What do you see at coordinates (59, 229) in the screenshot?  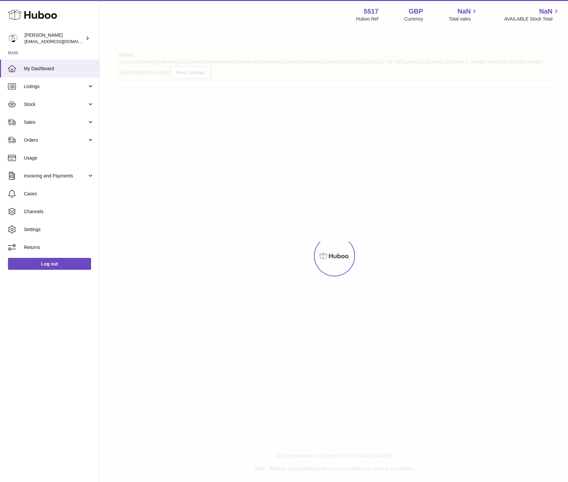 I see `span: Settings` at bounding box center [59, 229].